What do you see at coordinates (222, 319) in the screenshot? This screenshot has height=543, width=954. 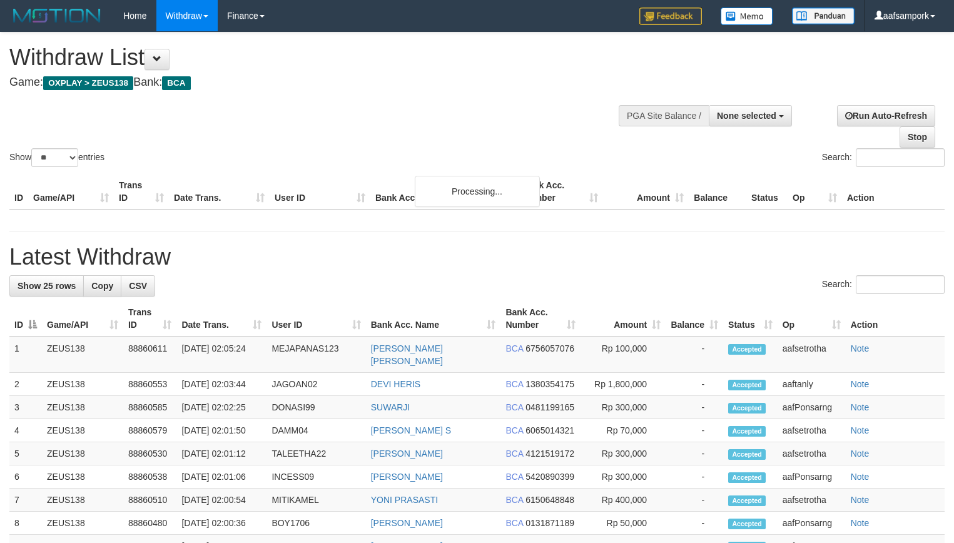 I see `th: Date Trans.: activate to sort column ascending` at bounding box center [222, 319].